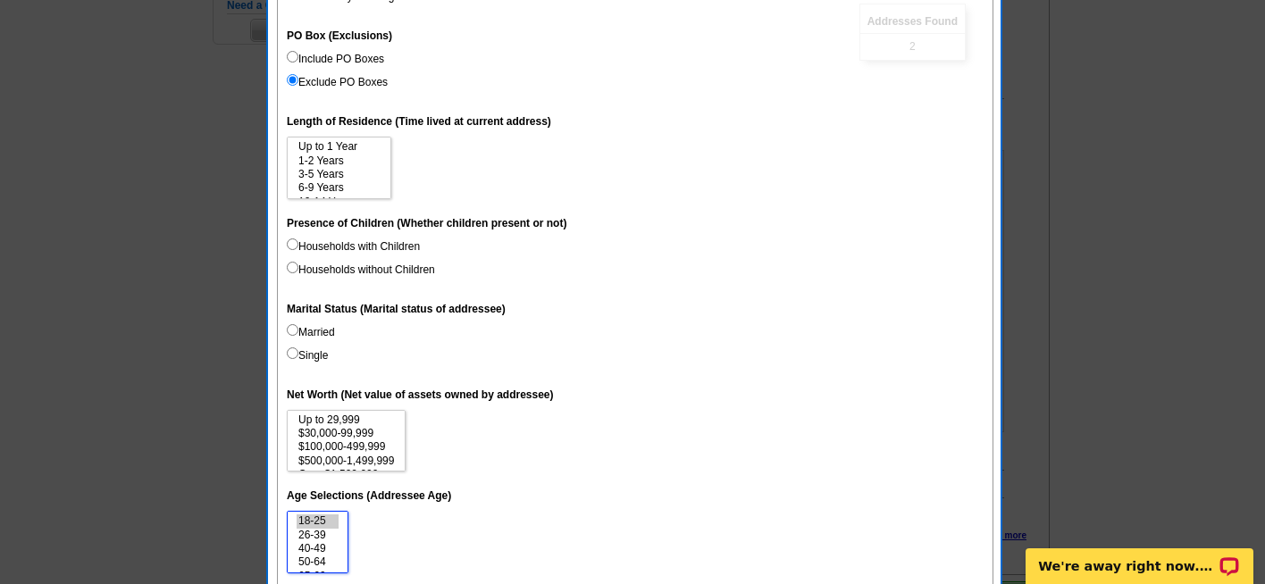 This screenshot has width=1265, height=584. Describe the element at coordinates (317, 548) in the screenshot. I see `option: 40-49` at that location.